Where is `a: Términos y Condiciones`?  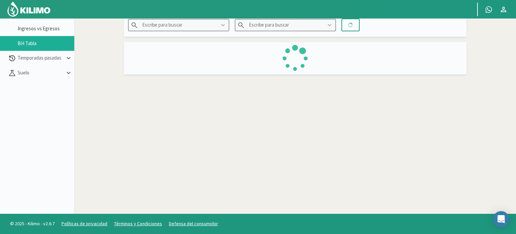
a: Términos y Condiciones is located at coordinates (138, 224).